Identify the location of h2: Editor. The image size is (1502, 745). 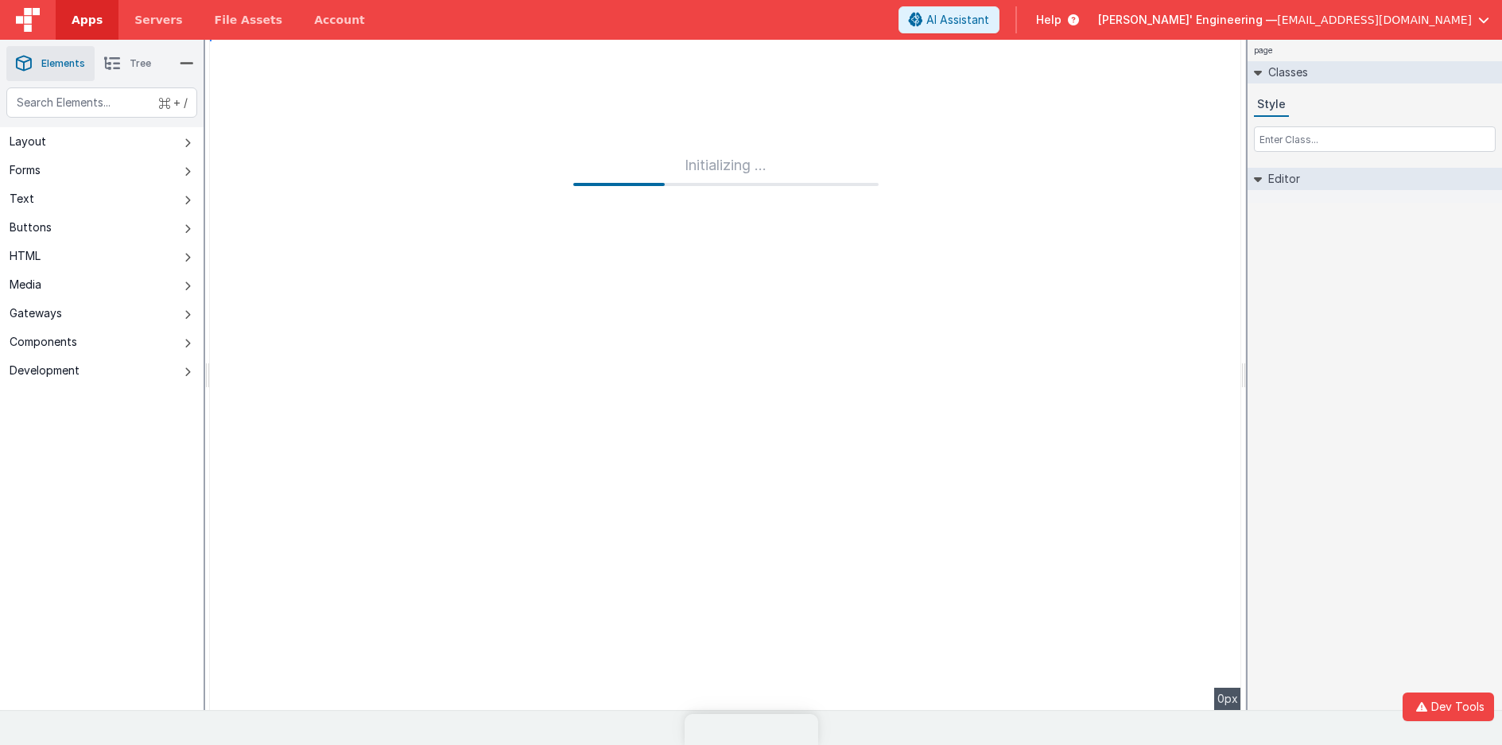
(1281, 179).